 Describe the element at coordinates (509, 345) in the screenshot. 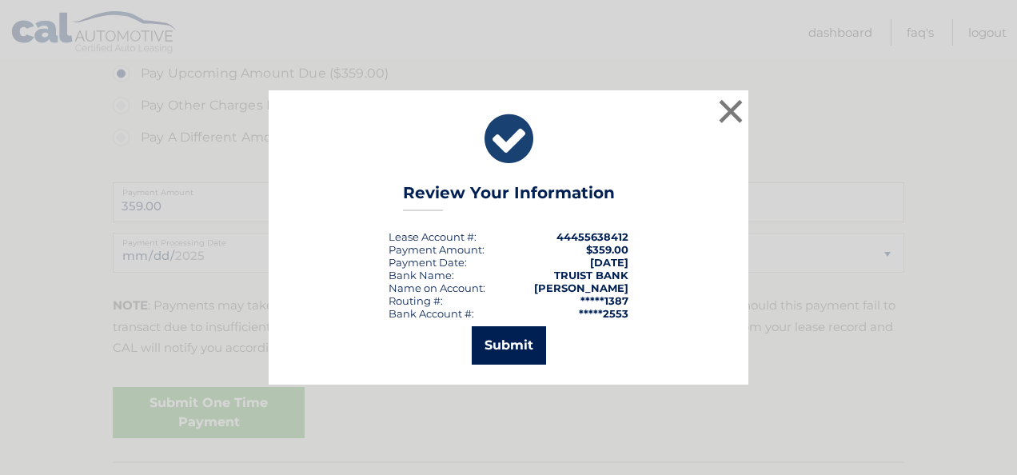

I see `button: Submit` at that location.